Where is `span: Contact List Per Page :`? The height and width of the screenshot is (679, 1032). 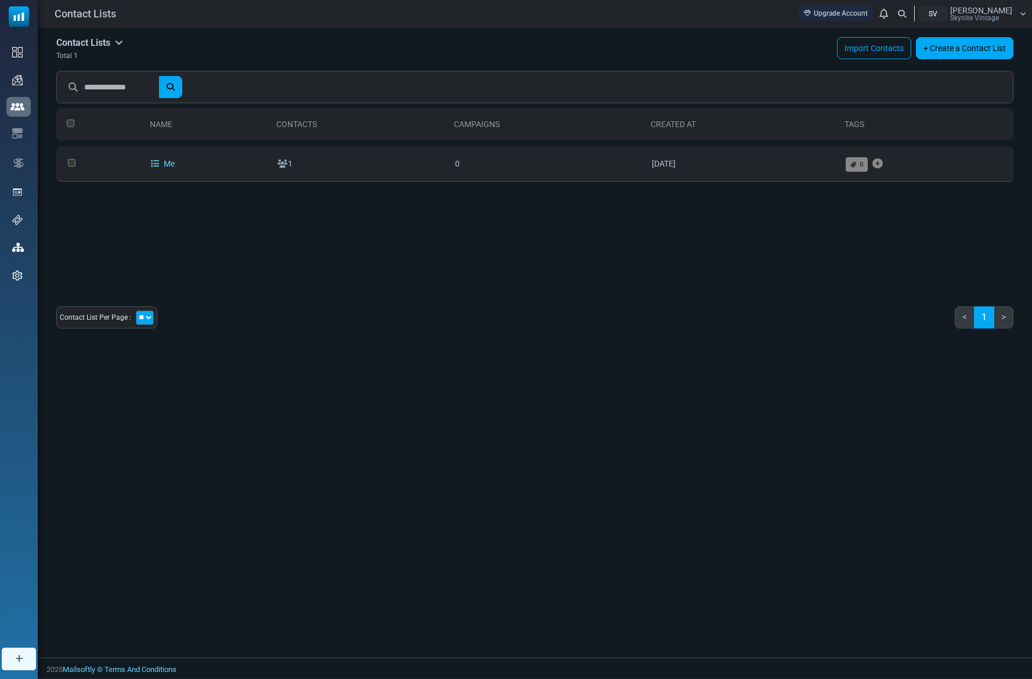 span: Contact List Per Page : is located at coordinates (95, 318).